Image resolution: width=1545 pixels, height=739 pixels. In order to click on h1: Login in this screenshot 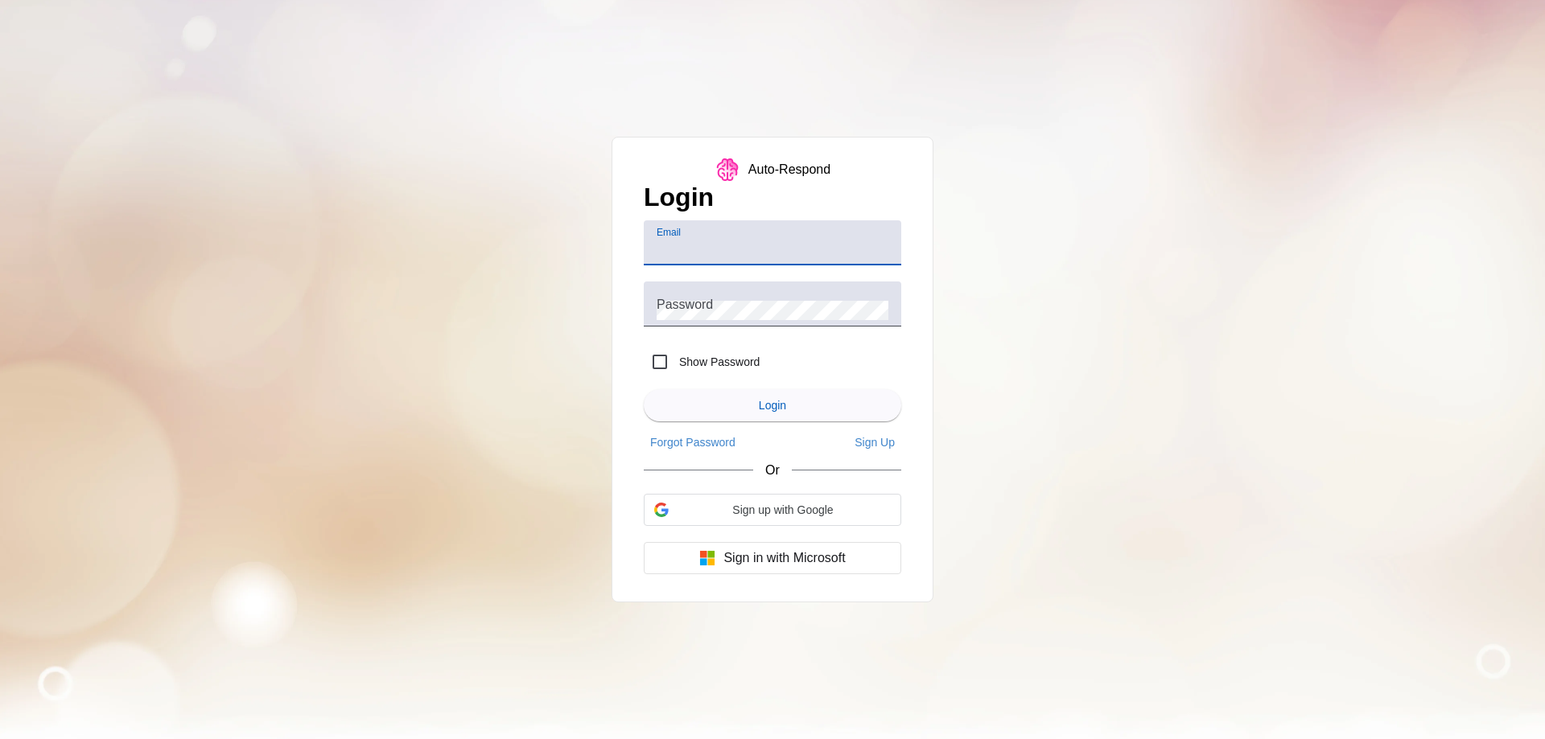, I will do `click(772, 201)`.